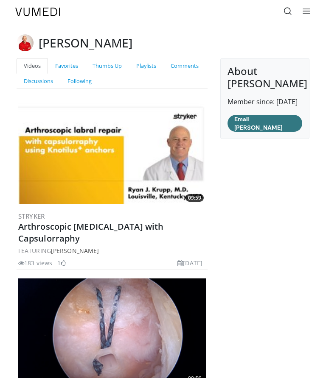 The image size is (326, 378). I want to click on div: FEATURING, so click(112, 251).